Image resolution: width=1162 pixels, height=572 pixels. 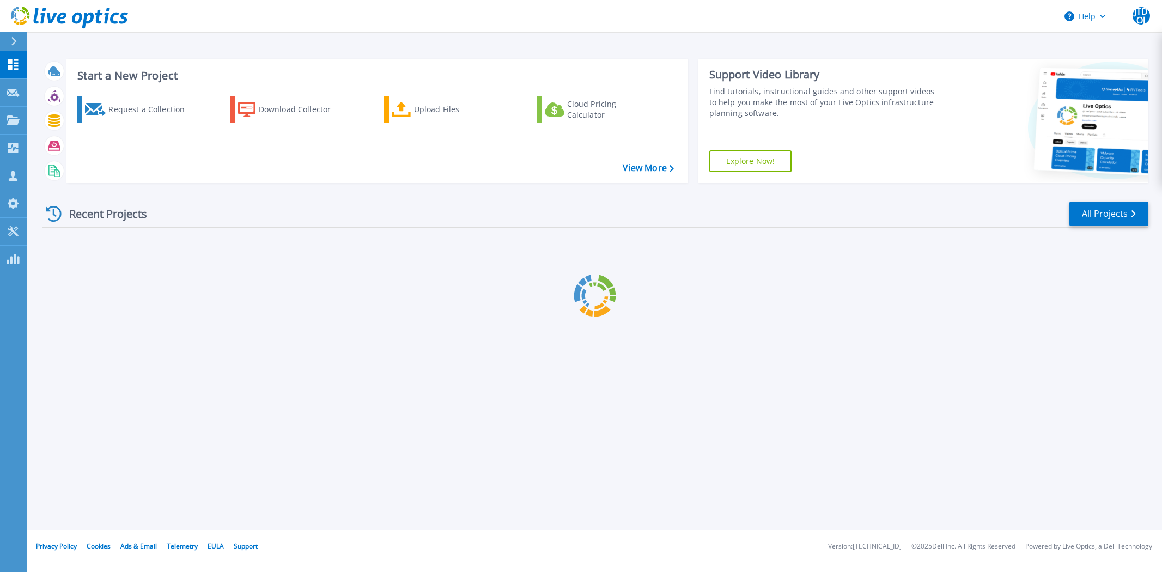 What do you see at coordinates (445, 110) in the screenshot?
I see `a: Upload Files` at bounding box center [445, 110].